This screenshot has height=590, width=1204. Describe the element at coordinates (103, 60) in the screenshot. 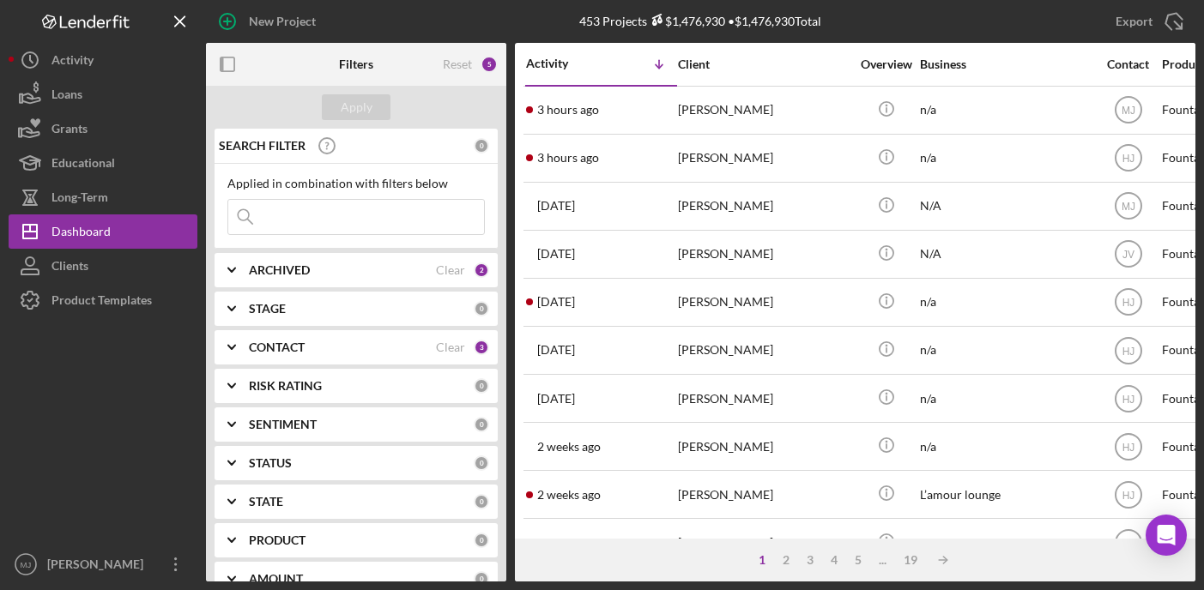

I see `a: Activity` at that location.